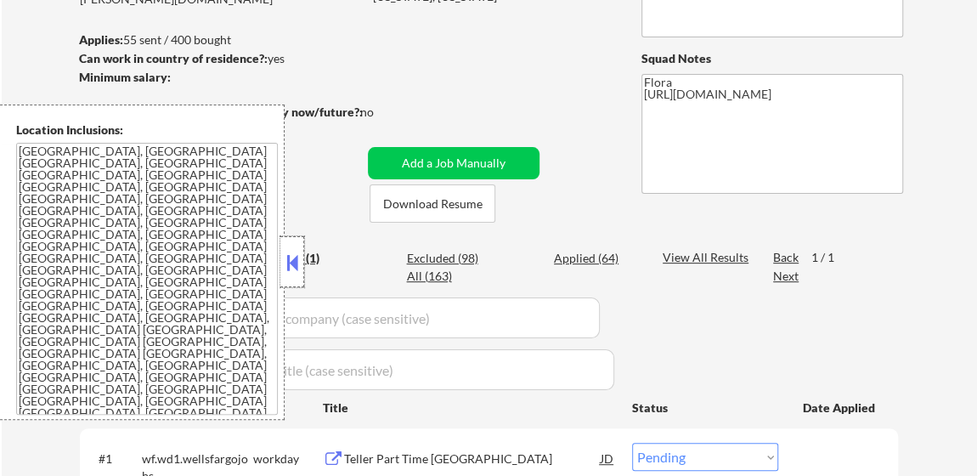  I want to click on div: Title, so click(469, 408).